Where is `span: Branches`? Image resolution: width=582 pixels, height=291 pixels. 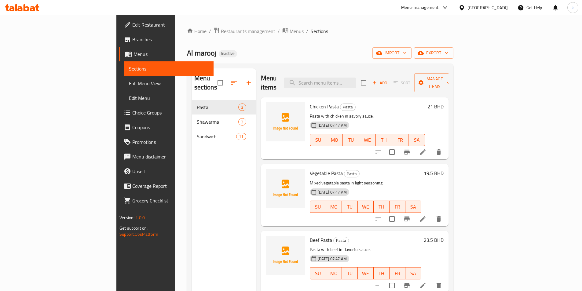 span: Branches is located at coordinates (170, 39).